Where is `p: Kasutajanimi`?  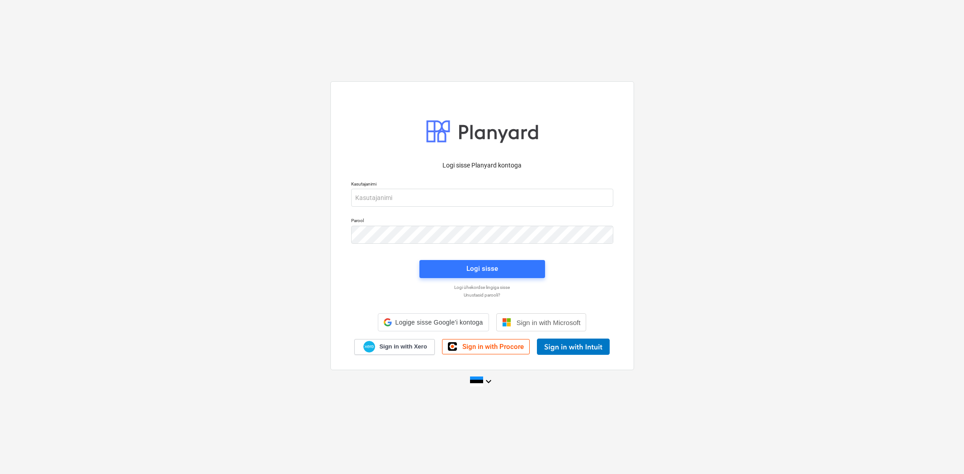 p: Kasutajanimi is located at coordinates (482, 185).